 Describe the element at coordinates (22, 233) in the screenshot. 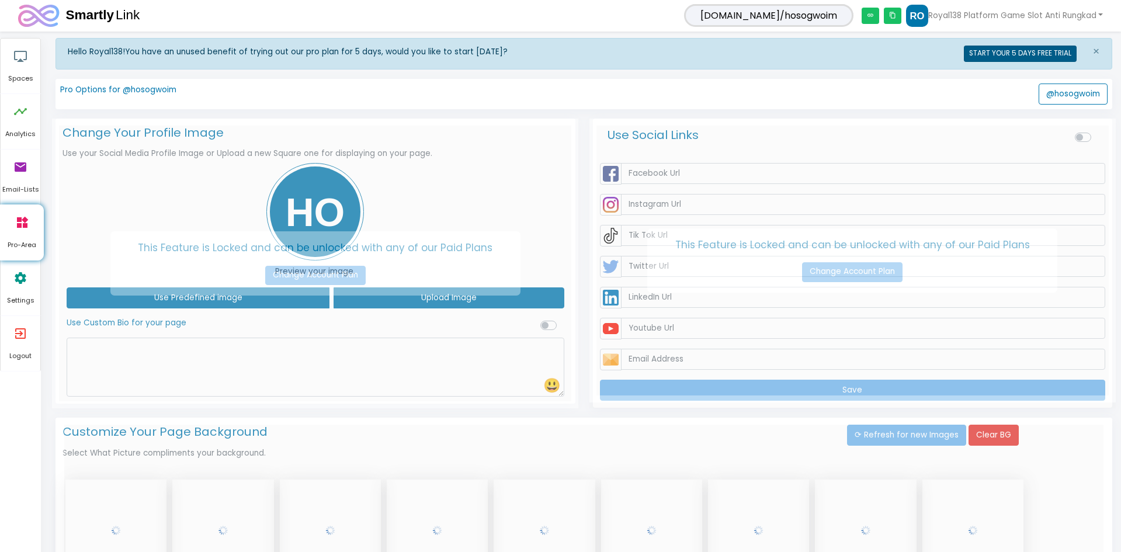

I see `a: widgets Pro-Area` at that location.